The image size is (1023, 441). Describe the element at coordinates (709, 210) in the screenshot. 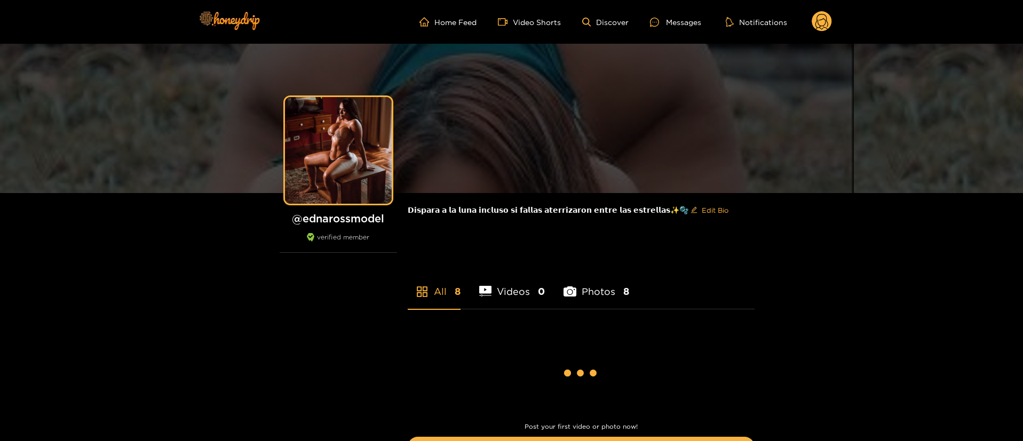

I see `button: editEdit Bio` at that location.